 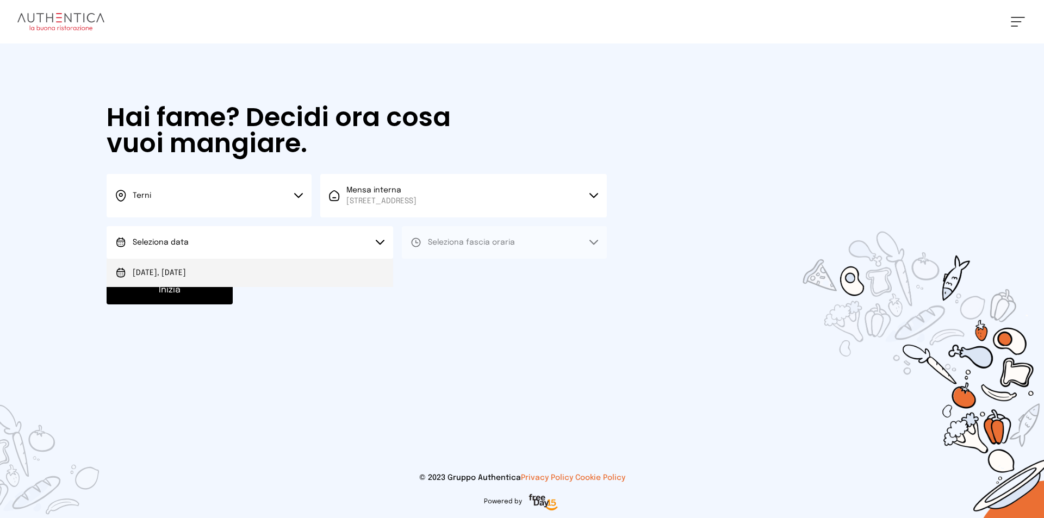 What do you see at coordinates (249, 242) in the screenshot?
I see `button: Seleziona data` at bounding box center [249, 242].